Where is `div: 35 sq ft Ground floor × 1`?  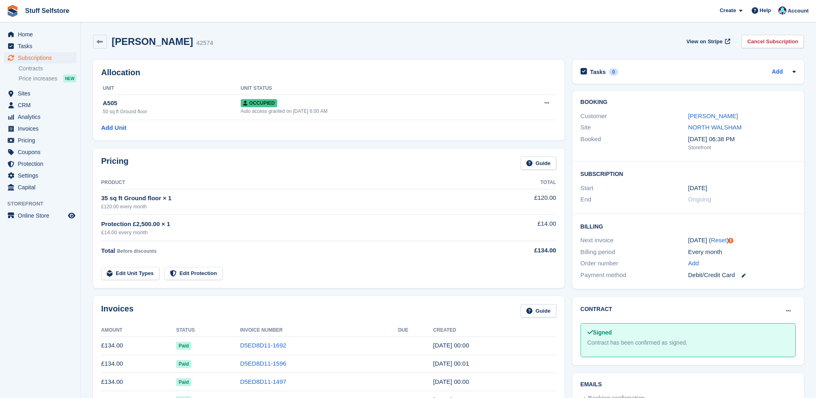 div: 35 sq ft Ground floor × 1 is located at coordinates (294, 198).